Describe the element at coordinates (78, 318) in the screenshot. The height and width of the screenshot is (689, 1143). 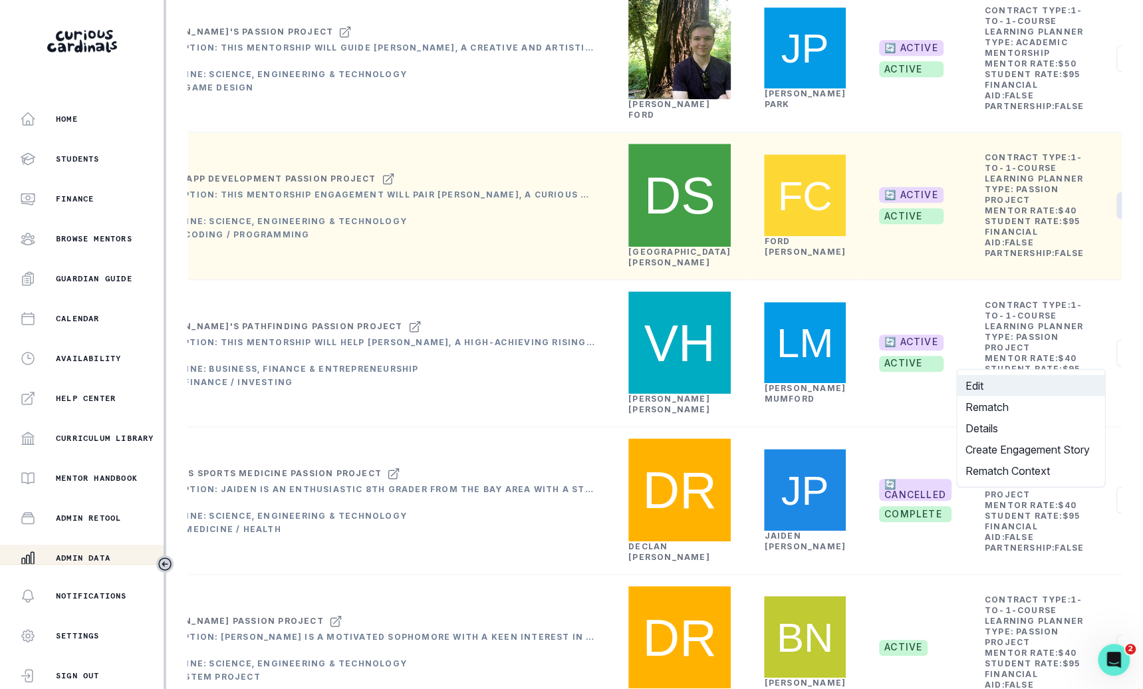
I see `p: Calendar` at that location.